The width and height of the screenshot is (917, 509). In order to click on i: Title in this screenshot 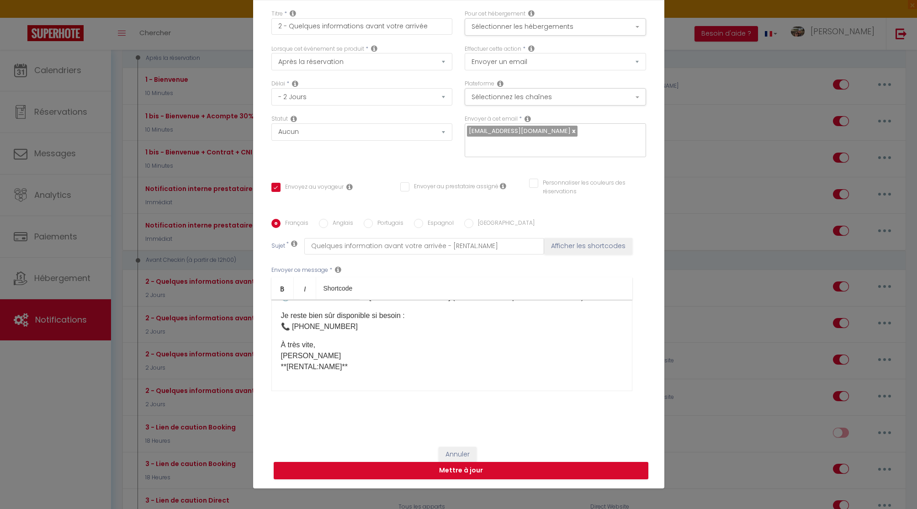, I will do `click(293, 13)`.